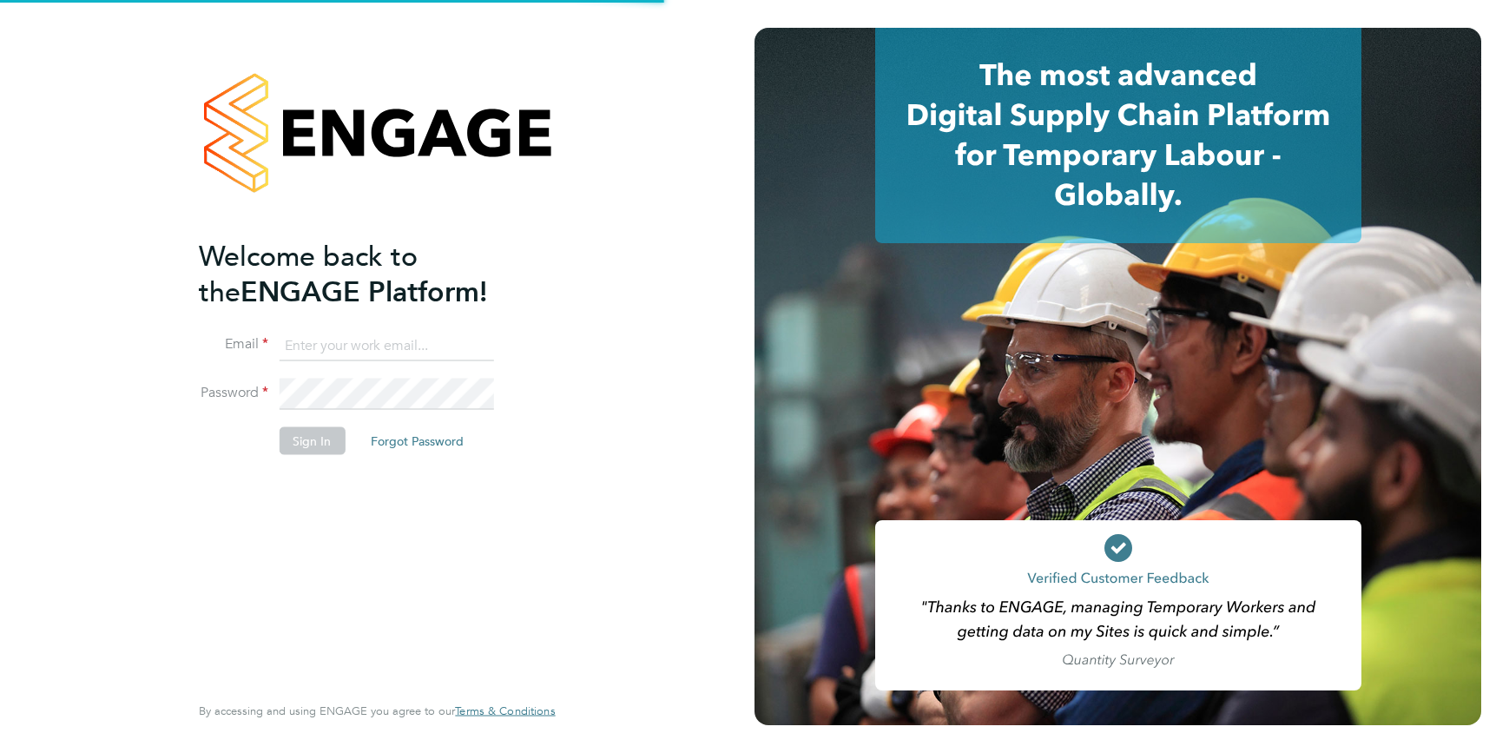 This screenshot has height=753, width=1509. Describe the element at coordinates (504, 710) in the screenshot. I see `span: Terms & Conditions` at that location.